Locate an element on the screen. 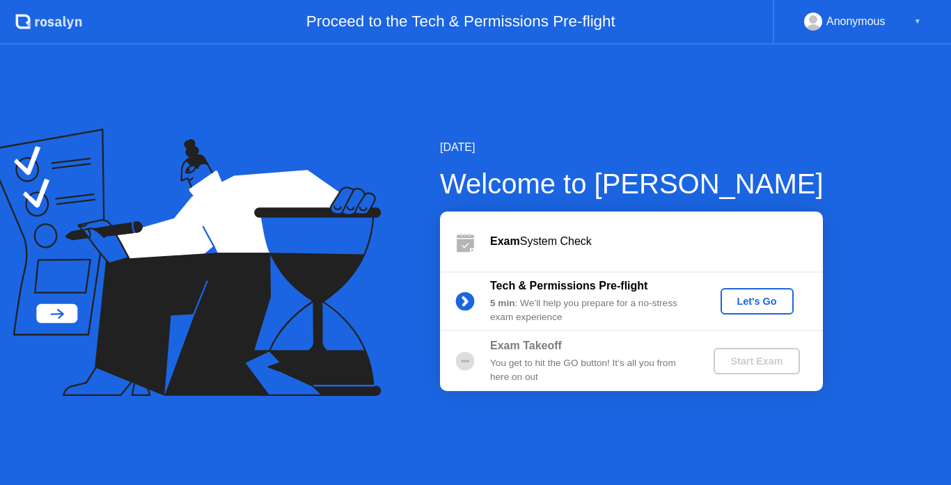 The width and height of the screenshot is (951, 485). div: Anonymous is located at coordinates (856, 22).